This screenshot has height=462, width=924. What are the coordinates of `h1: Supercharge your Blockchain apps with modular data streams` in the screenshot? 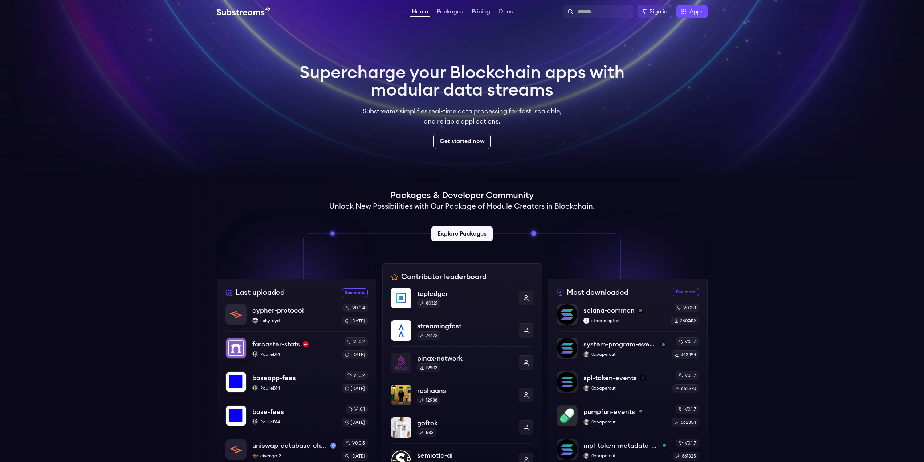 It's located at (462, 81).